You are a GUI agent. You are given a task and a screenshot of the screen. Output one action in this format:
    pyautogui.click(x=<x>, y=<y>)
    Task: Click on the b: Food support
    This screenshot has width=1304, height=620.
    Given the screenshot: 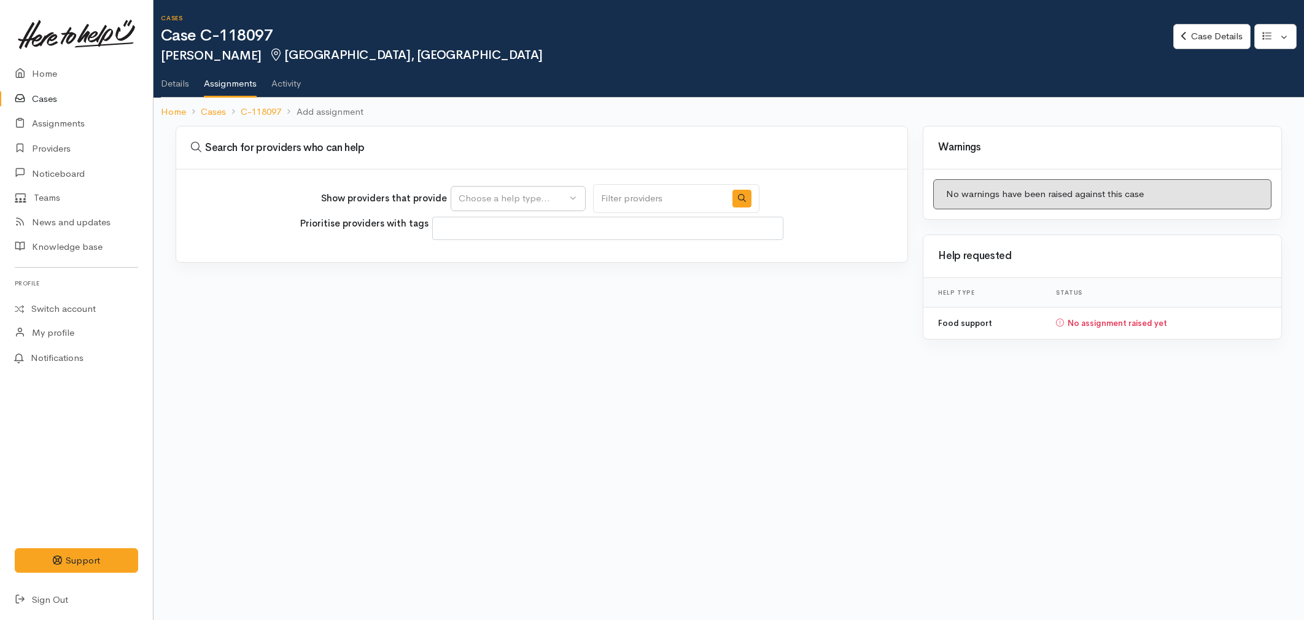 What is the action you would take?
    pyautogui.click(x=965, y=323)
    